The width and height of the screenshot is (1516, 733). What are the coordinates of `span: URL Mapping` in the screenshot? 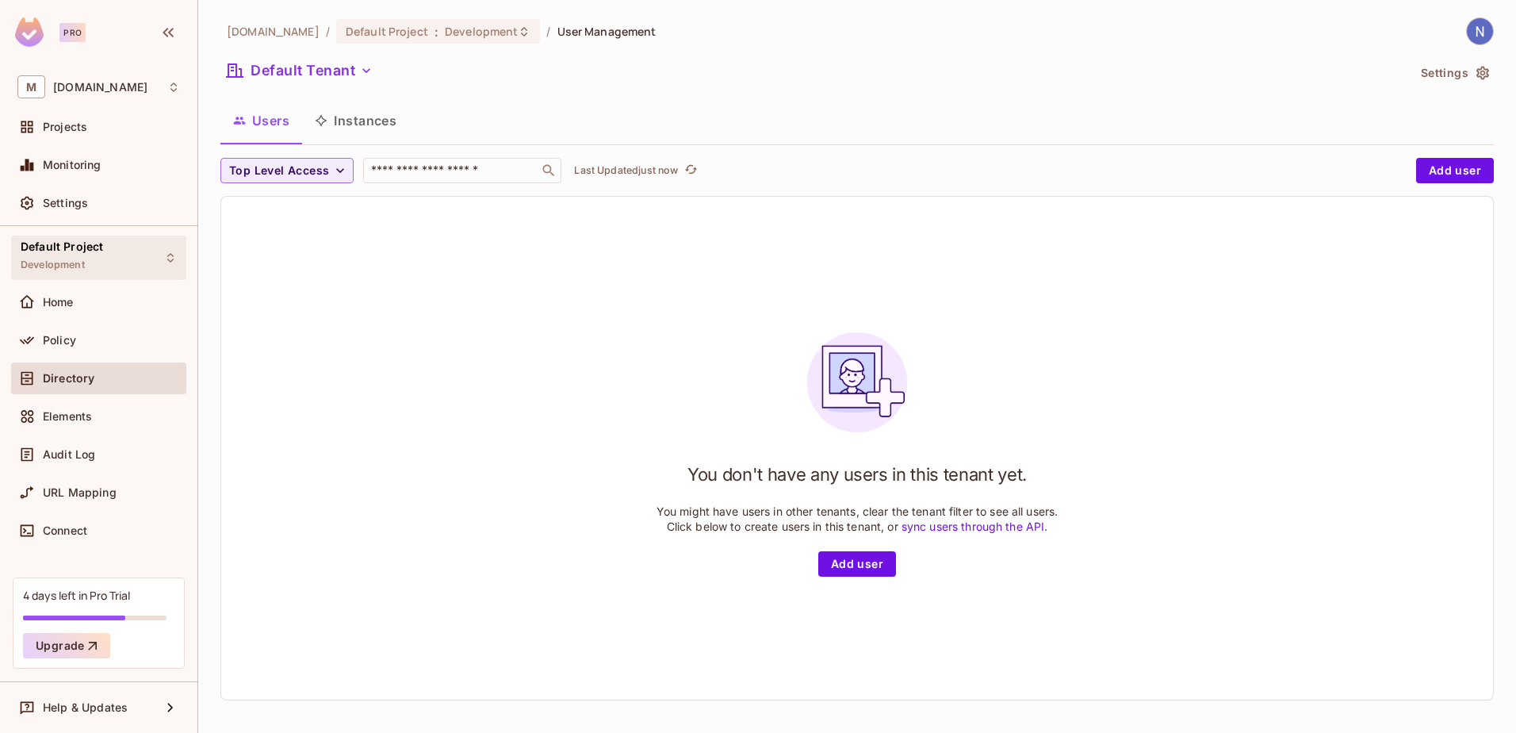 It's located at (79, 492).